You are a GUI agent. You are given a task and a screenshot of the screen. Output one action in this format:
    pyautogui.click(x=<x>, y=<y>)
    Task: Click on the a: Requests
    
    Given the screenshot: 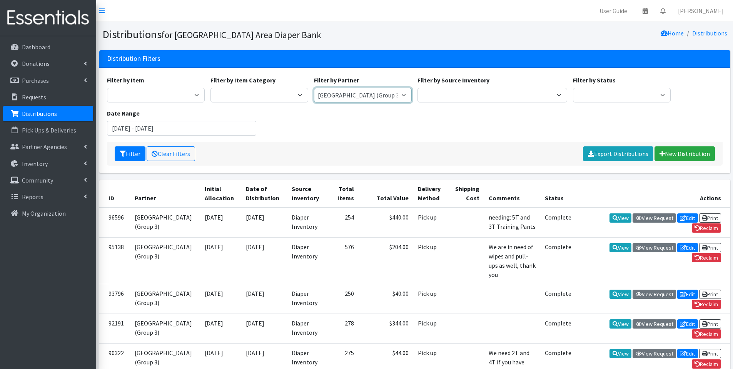 What is the action you would take?
    pyautogui.click(x=48, y=97)
    